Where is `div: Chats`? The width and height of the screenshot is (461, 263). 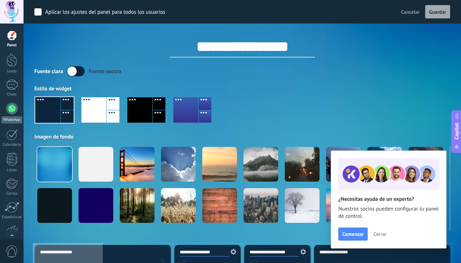 div: Chats is located at coordinates (12, 95).